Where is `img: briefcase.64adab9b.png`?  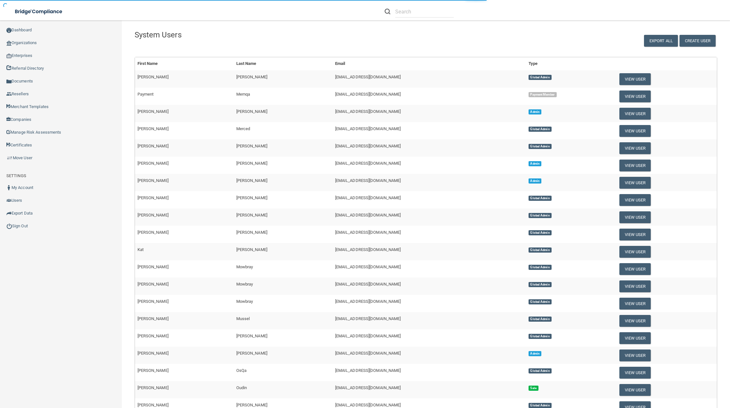 img: briefcase.64adab9b.png is located at coordinates (10, 158).